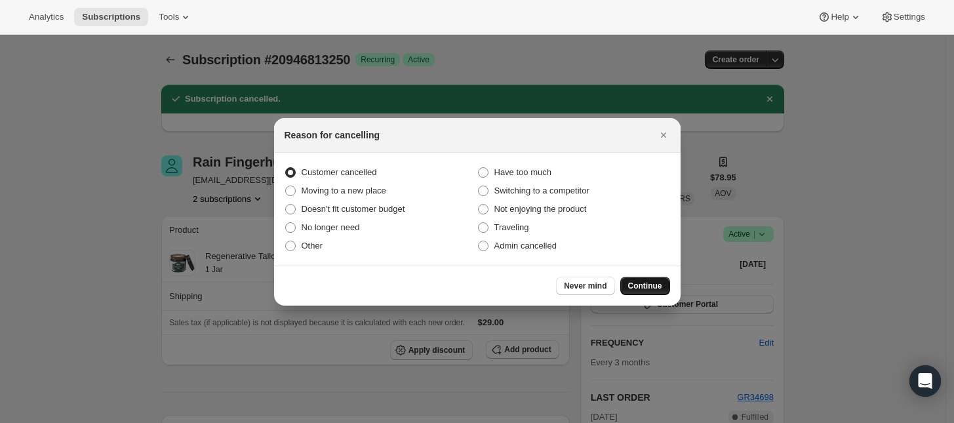 This screenshot has height=423, width=954. What do you see at coordinates (839, 17) in the screenshot?
I see `button: Help` at bounding box center [839, 17].